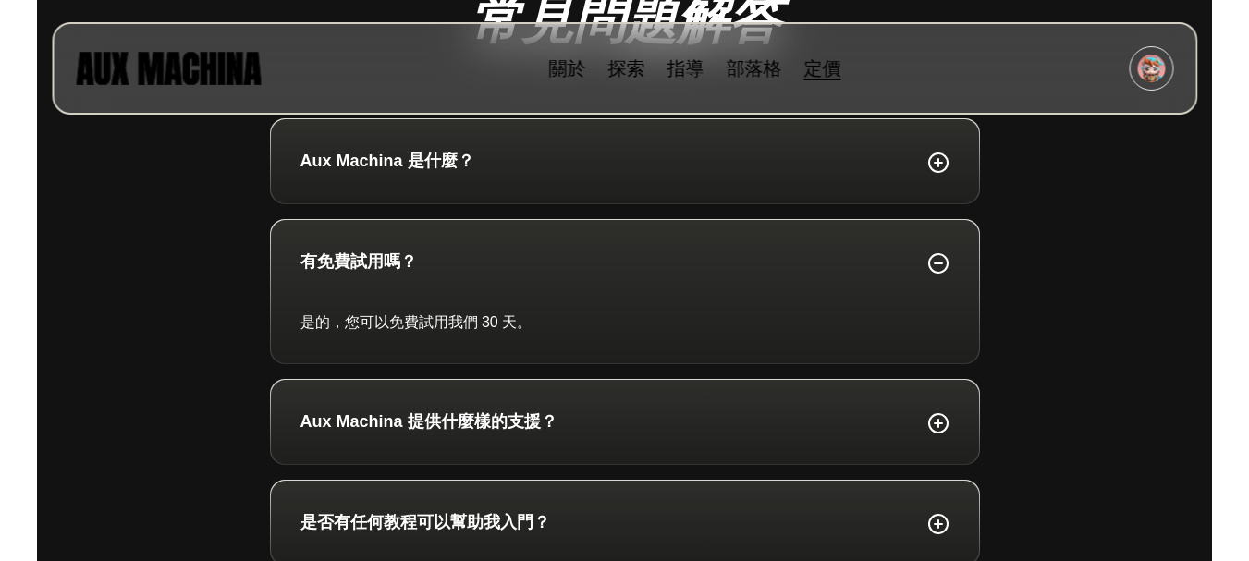 Image resolution: width=1249 pixels, height=561 pixels. Describe the element at coordinates (627, 68) in the screenshot. I see `font: 探索` at that location.